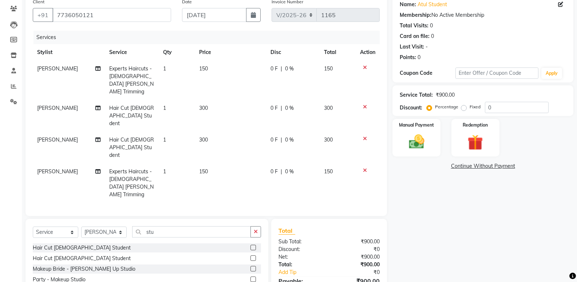 The height and width of the screenshot is (282, 577). Describe the element at coordinates (209, 37) in the screenshot. I see `div: Services` at that location.